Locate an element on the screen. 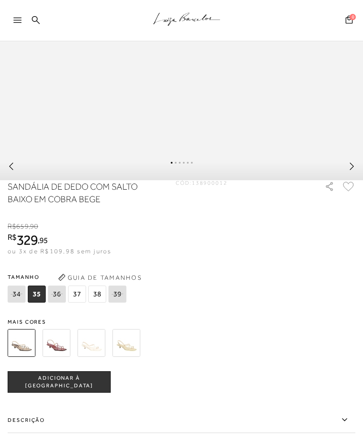 This screenshot has height=438, width=363. span: 39 is located at coordinates (117, 294).